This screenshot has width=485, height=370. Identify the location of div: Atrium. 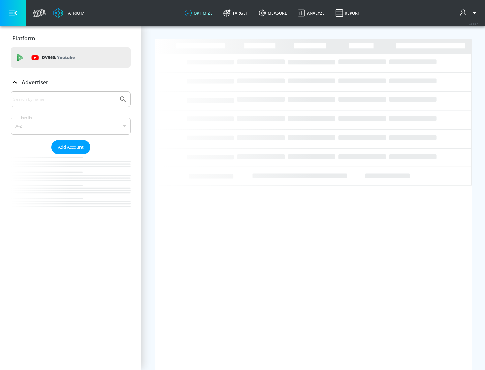
(75, 13).